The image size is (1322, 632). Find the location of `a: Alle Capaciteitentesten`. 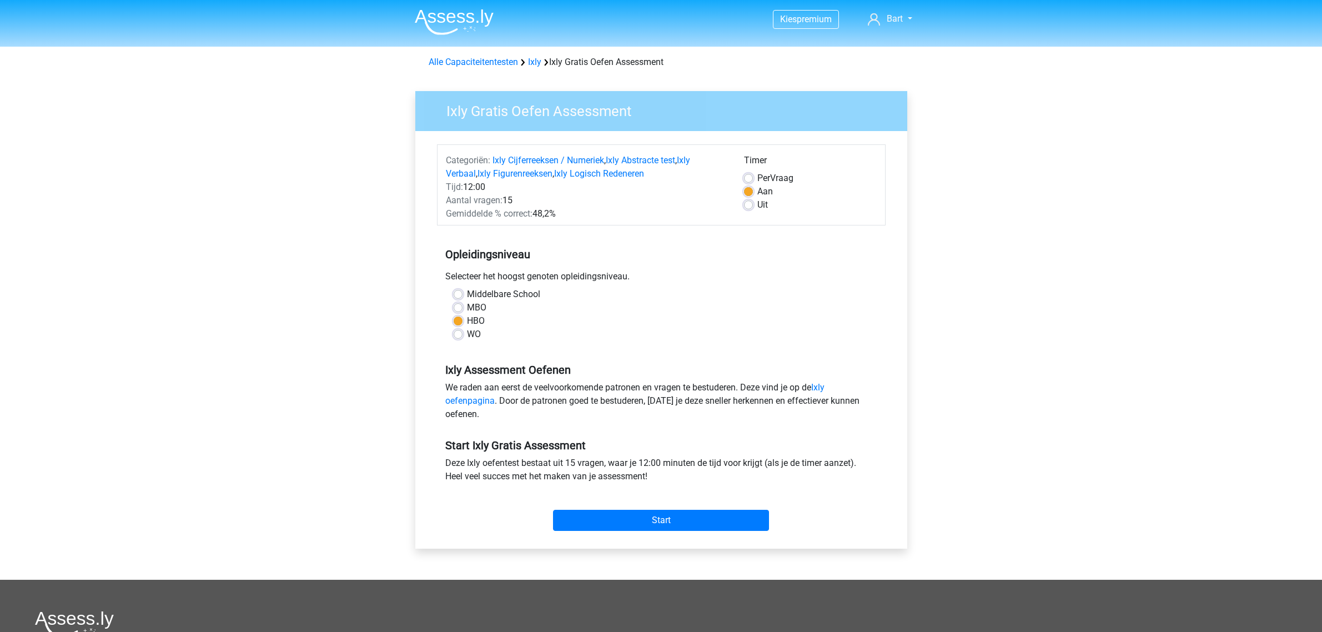

a: Alle Capaciteitentesten is located at coordinates (473, 62).